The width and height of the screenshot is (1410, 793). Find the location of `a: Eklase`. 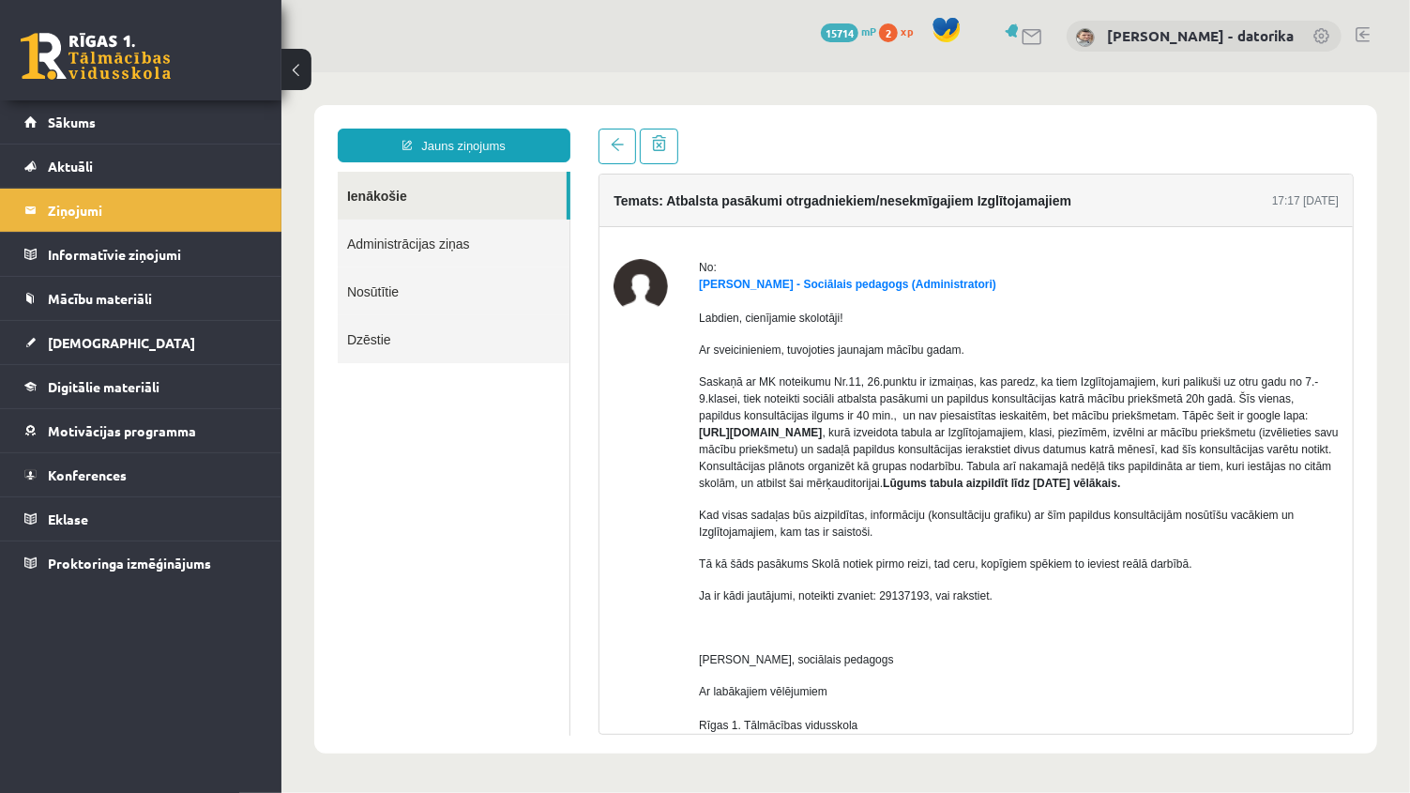

a: Eklase is located at coordinates (141, 519).